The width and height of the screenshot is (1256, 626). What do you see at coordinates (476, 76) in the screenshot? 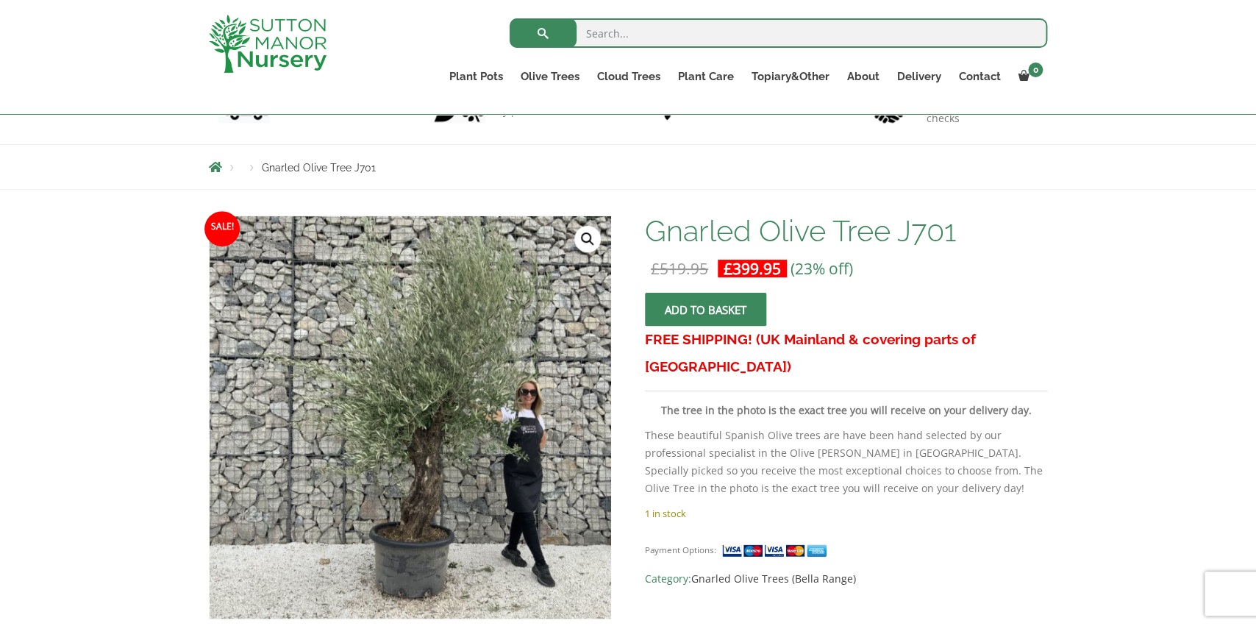
I see `a: Plant Pots` at bounding box center [476, 76].